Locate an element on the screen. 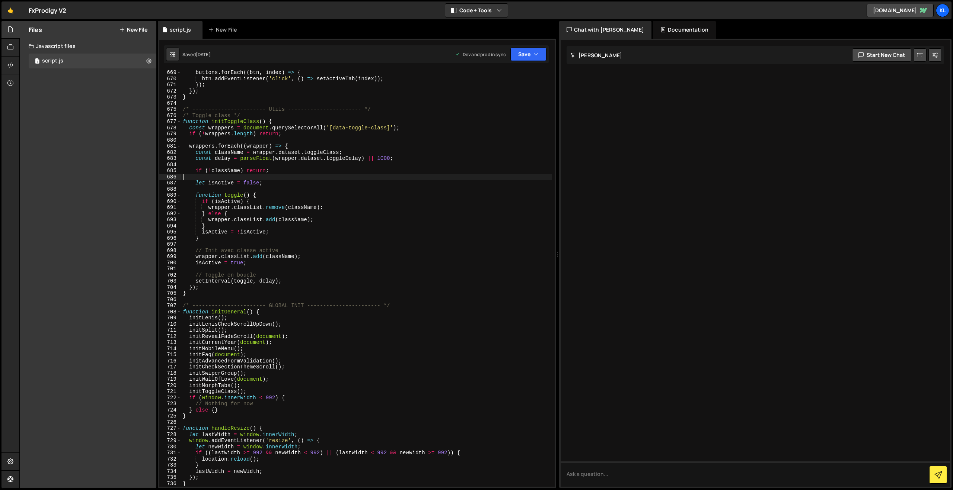 The width and height of the screenshot is (953, 490). div: 672 is located at coordinates (170, 91).